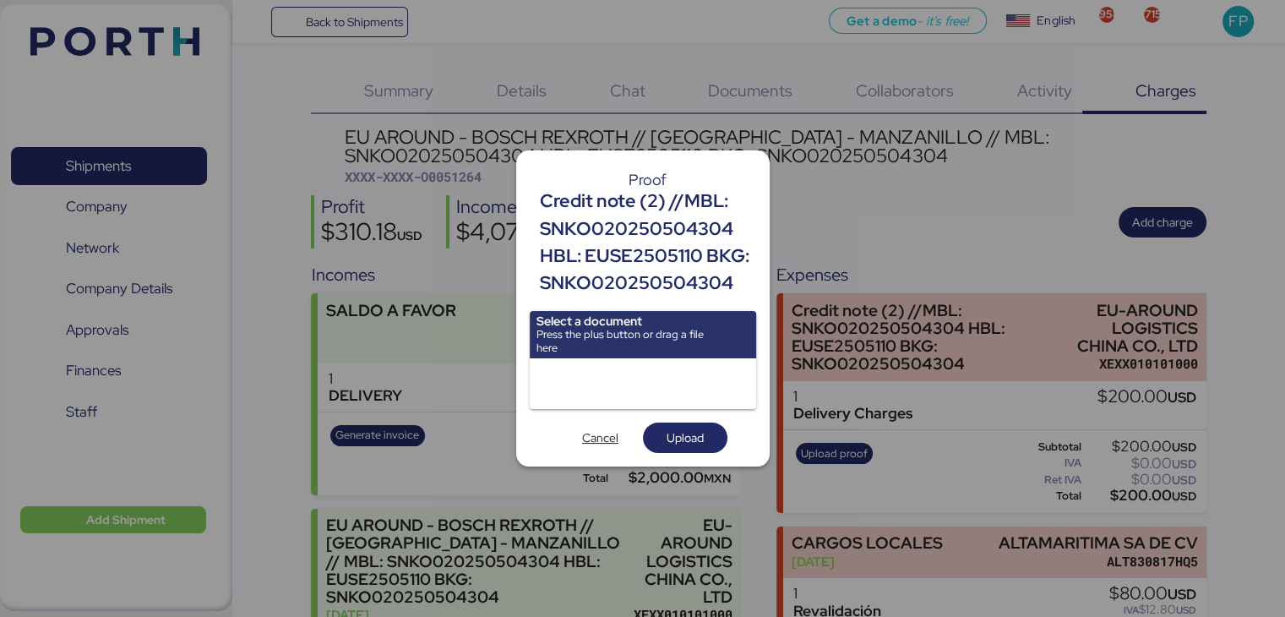  What do you see at coordinates (685, 438) in the screenshot?
I see `span: Upload` at bounding box center [685, 438].